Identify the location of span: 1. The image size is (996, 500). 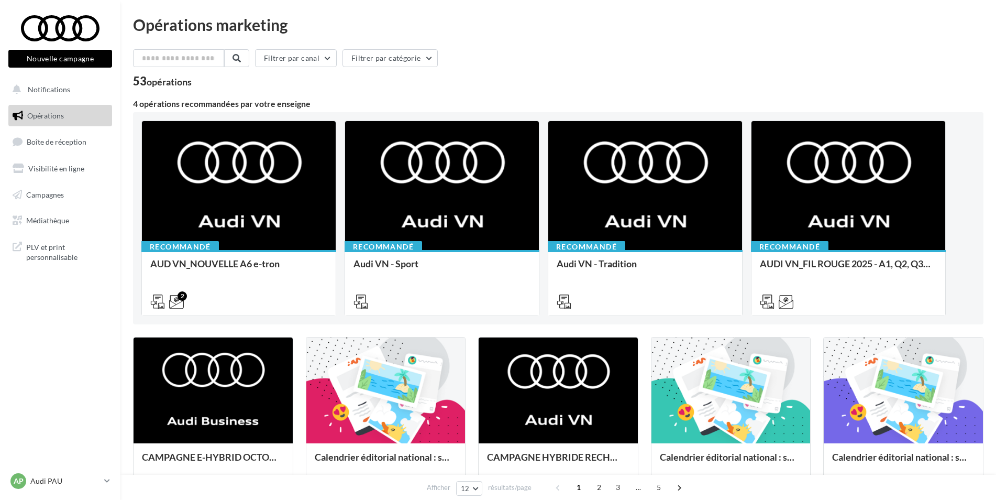
(579, 487).